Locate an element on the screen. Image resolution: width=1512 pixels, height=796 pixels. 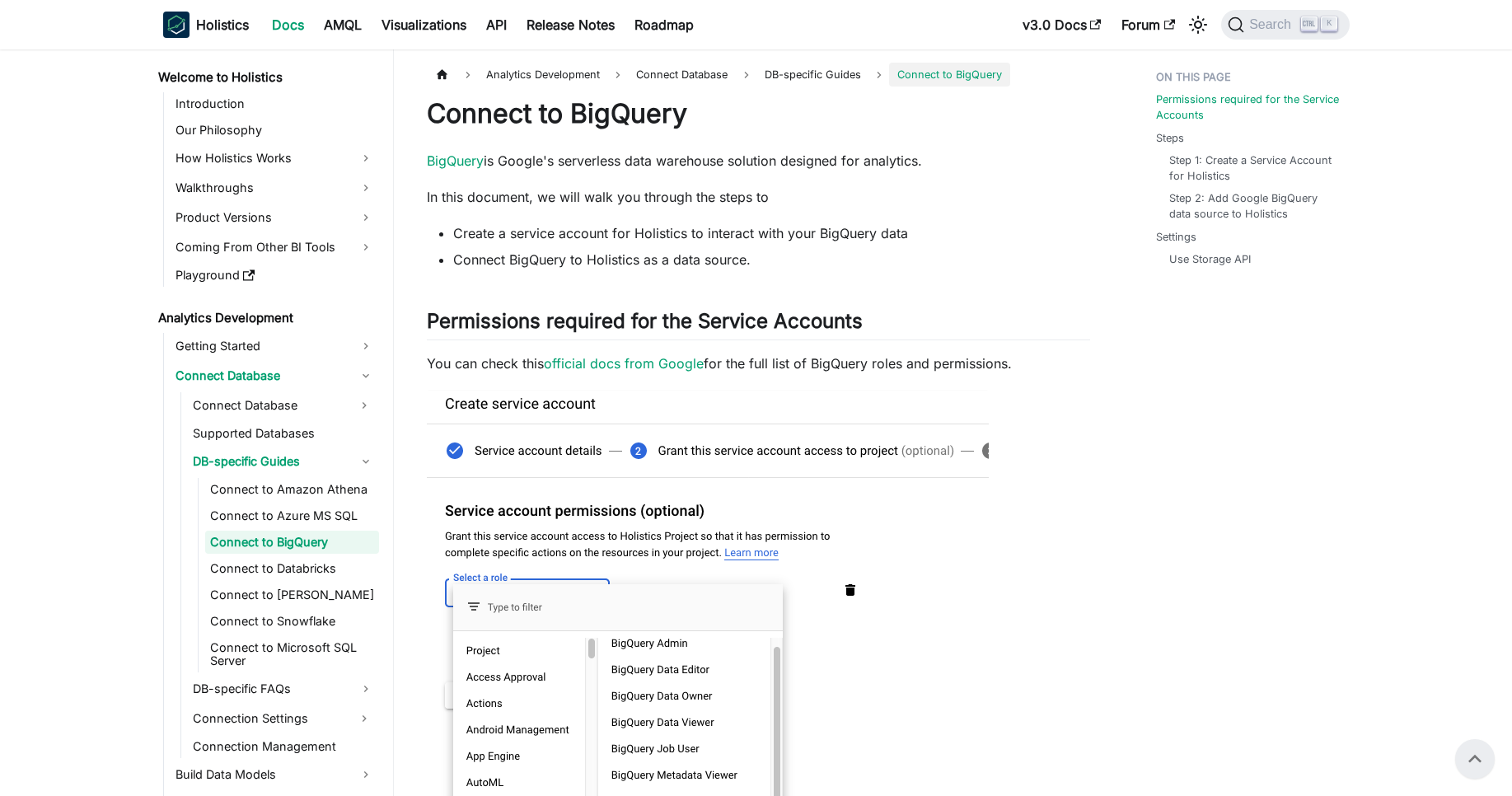
a: DB-specific Guides is located at coordinates (284, 461).